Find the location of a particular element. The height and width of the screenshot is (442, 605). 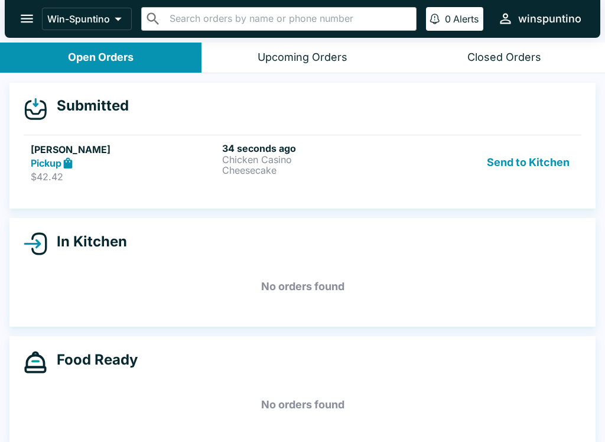

strong: Pickup is located at coordinates (46, 163).